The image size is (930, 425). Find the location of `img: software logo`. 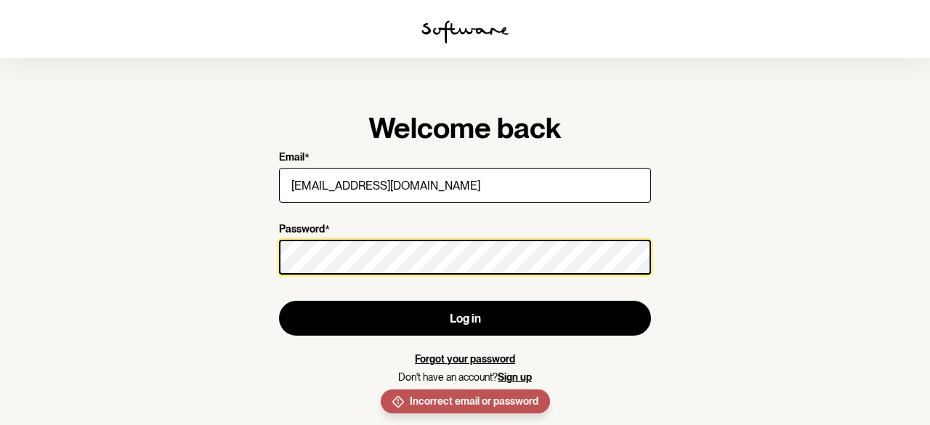

img: software logo is located at coordinates (465, 32).